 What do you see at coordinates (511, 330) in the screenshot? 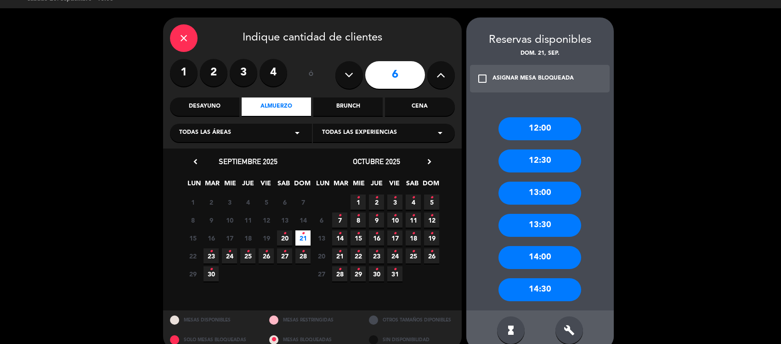
I see `i: hourglass_full` at bounding box center [511, 330].